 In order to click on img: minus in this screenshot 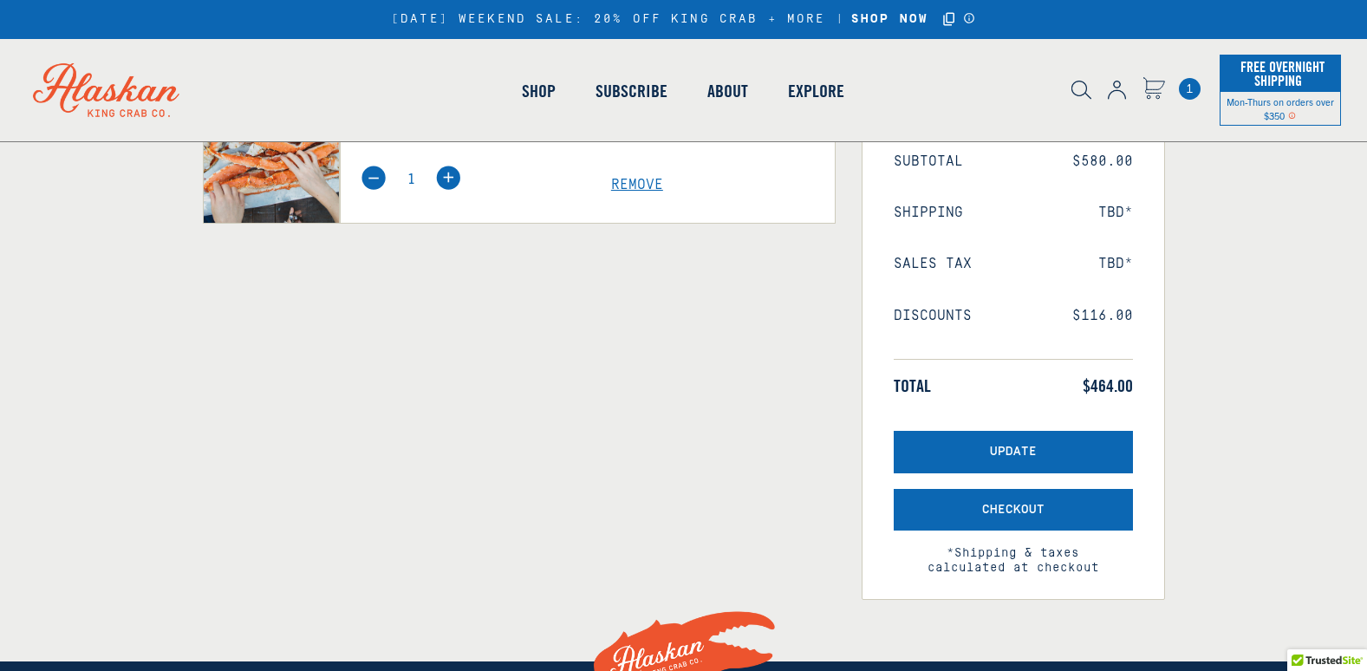, I will do `click(374, 178)`.